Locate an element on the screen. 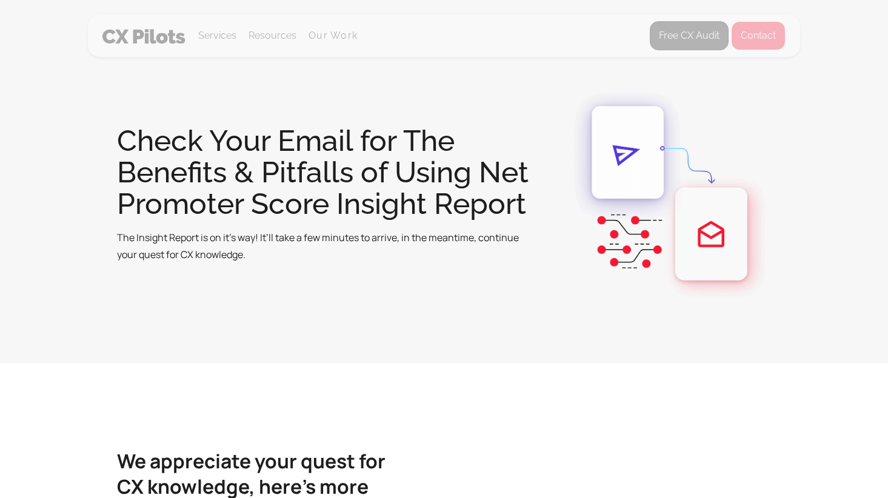 The height and width of the screenshot is (498, 888). div: Resources is located at coordinates (272, 36).